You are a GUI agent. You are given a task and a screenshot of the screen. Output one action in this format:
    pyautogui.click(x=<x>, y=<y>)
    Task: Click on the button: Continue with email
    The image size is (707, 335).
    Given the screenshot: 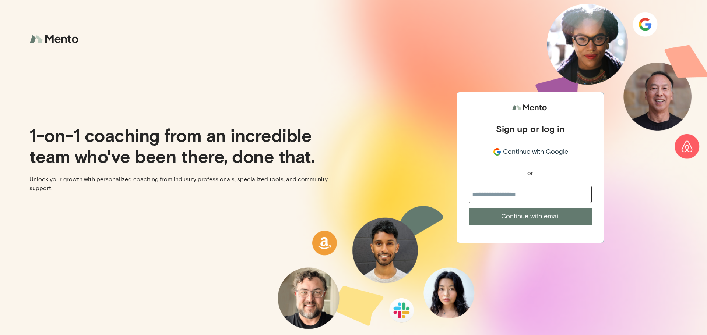 What is the action you would take?
    pyautogui.click(x=530, y=216)
    